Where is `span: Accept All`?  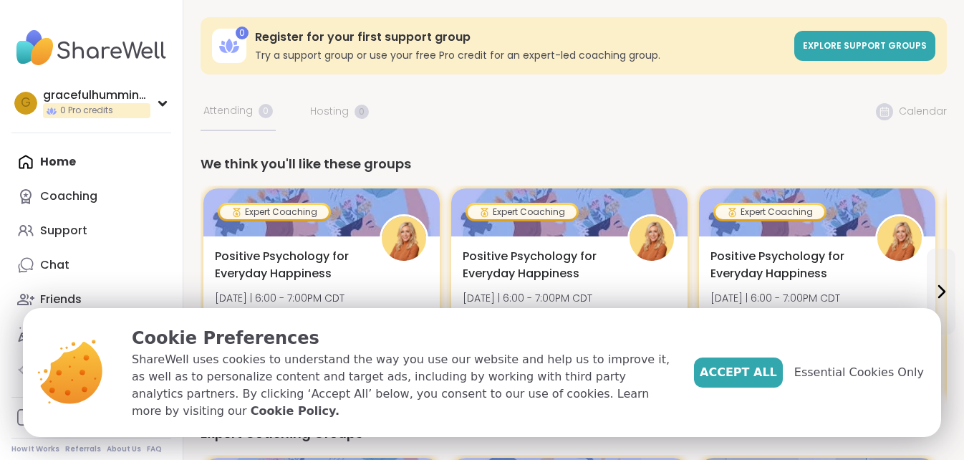
span: Accept All is located at coordinates (738, 372).